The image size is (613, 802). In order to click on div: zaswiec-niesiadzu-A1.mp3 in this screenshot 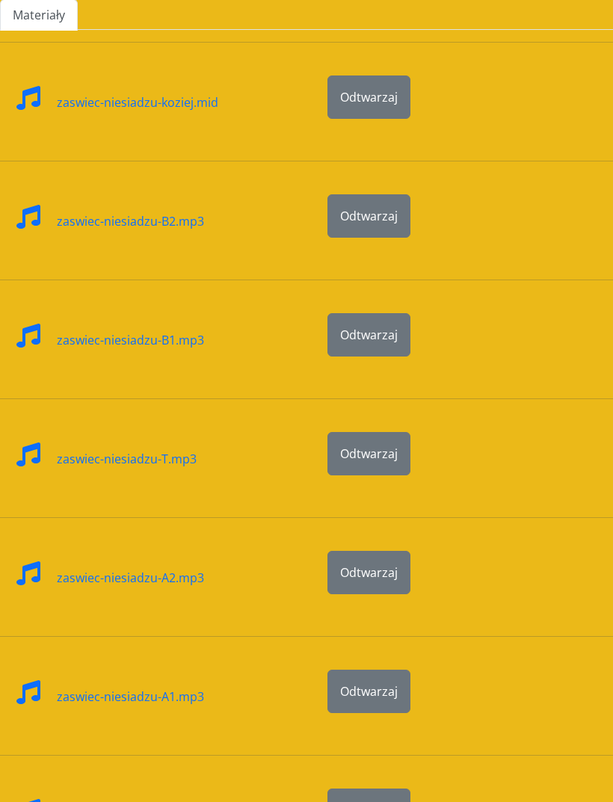, I will do `click(130, 687)`.